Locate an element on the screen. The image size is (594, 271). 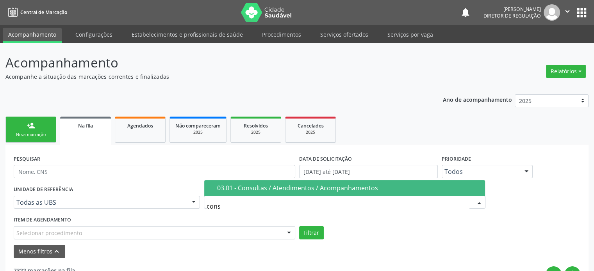
a: Serviços por vaga is located at coordinates (410, 34).